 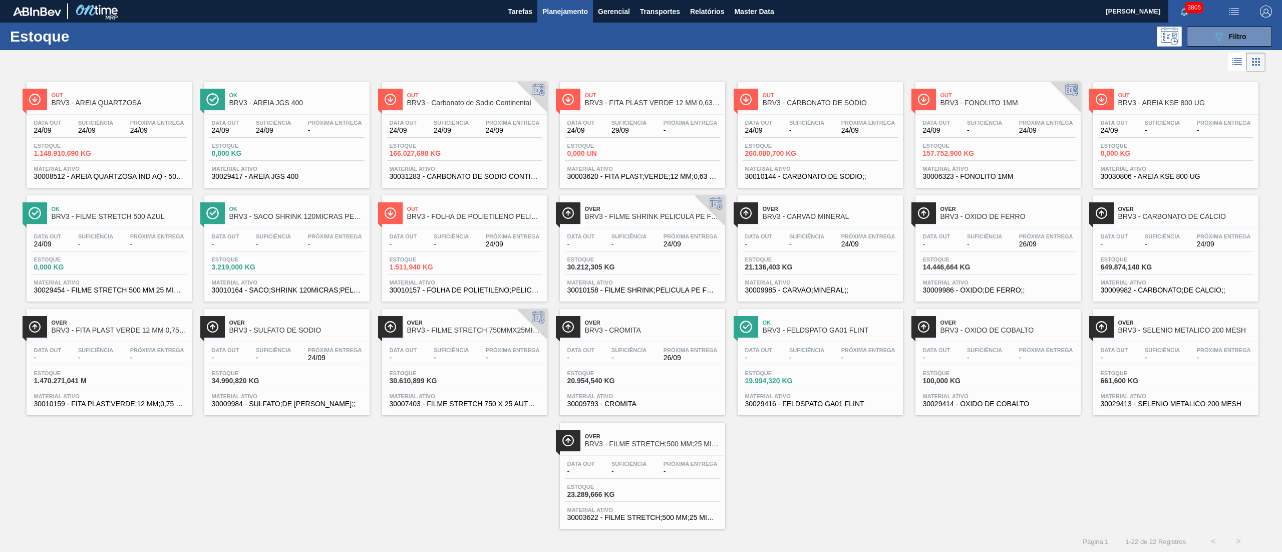 What do you see at coordinates (781, 267) in the screenshot?
I see `span: 21.136,403 KG` at bounding box center [781, 267].